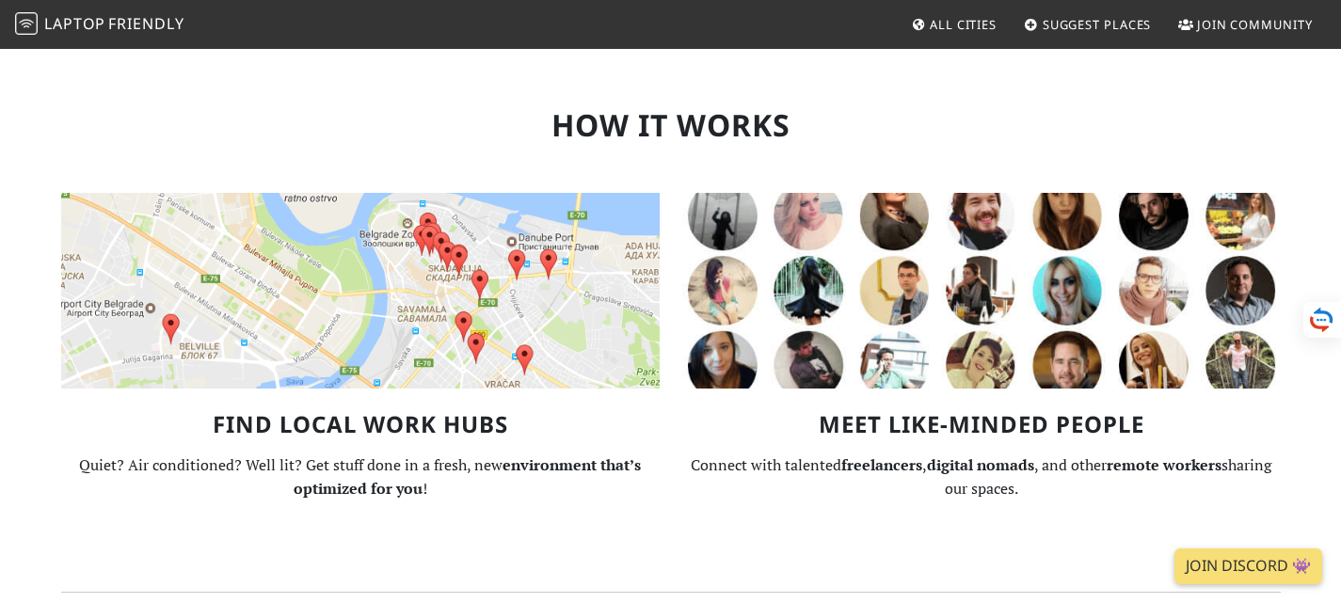 This screenshot has height=603, width=1341. I want to click on h3: Find Local Work Hubs, so click(360, 424).